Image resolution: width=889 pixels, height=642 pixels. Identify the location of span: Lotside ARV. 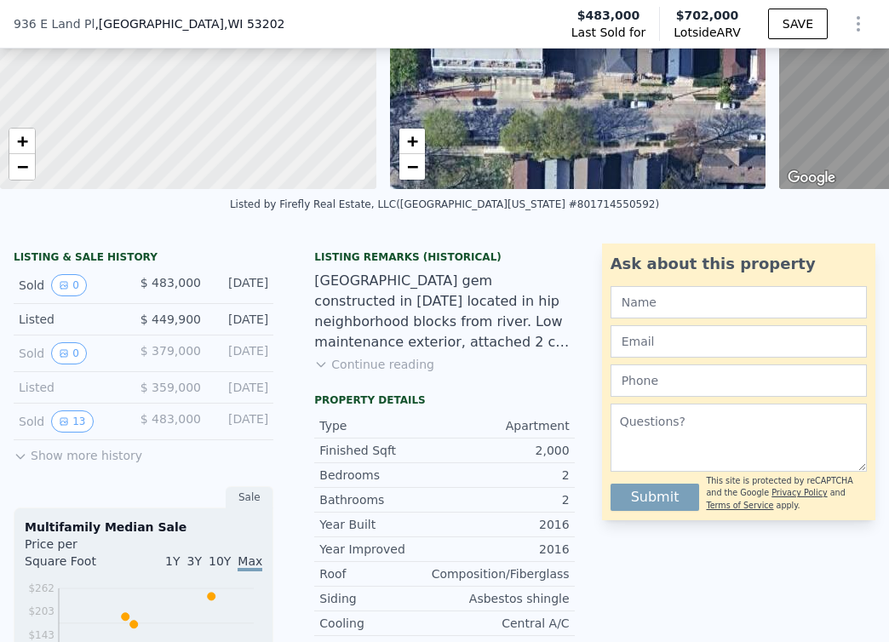
(706, 32).